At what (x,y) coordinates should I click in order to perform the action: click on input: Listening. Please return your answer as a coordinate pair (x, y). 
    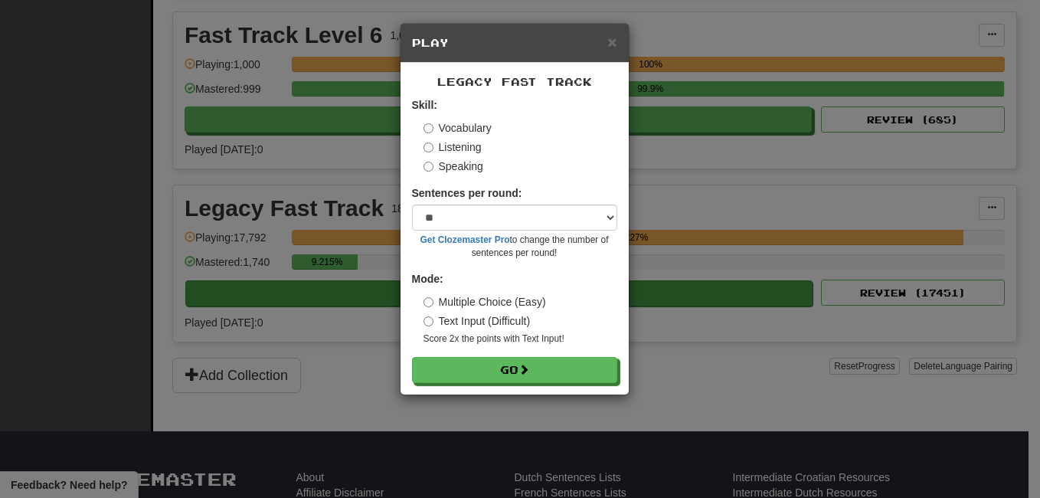
    Looking at the image, I should click on (428, 147).